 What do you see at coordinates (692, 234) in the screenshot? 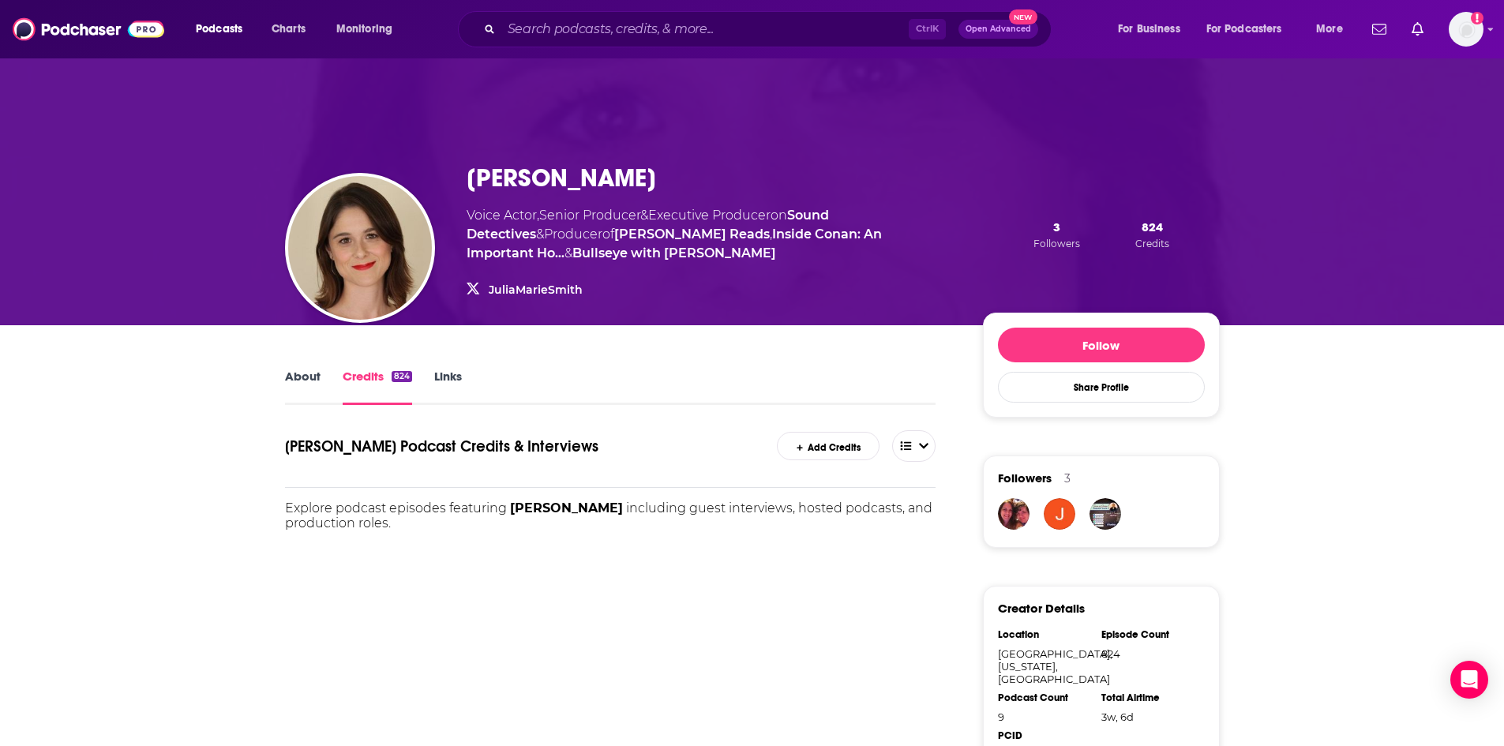
I see `a: LeVar Burton Reads` at bounding box center [692, 234].